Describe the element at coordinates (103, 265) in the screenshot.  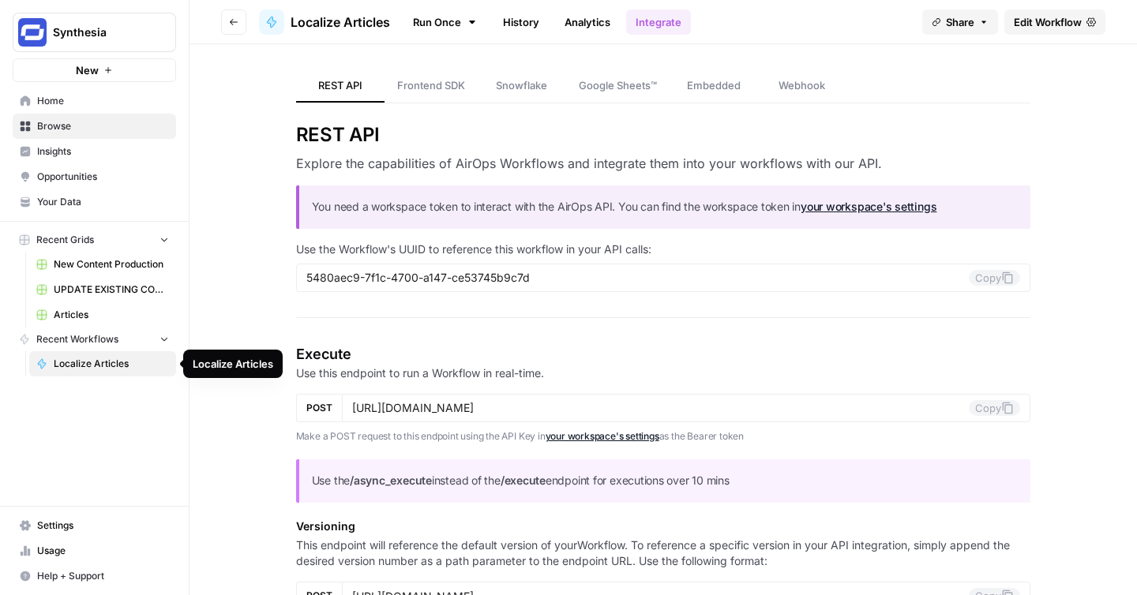
I see `a: New Content Production` at that location.